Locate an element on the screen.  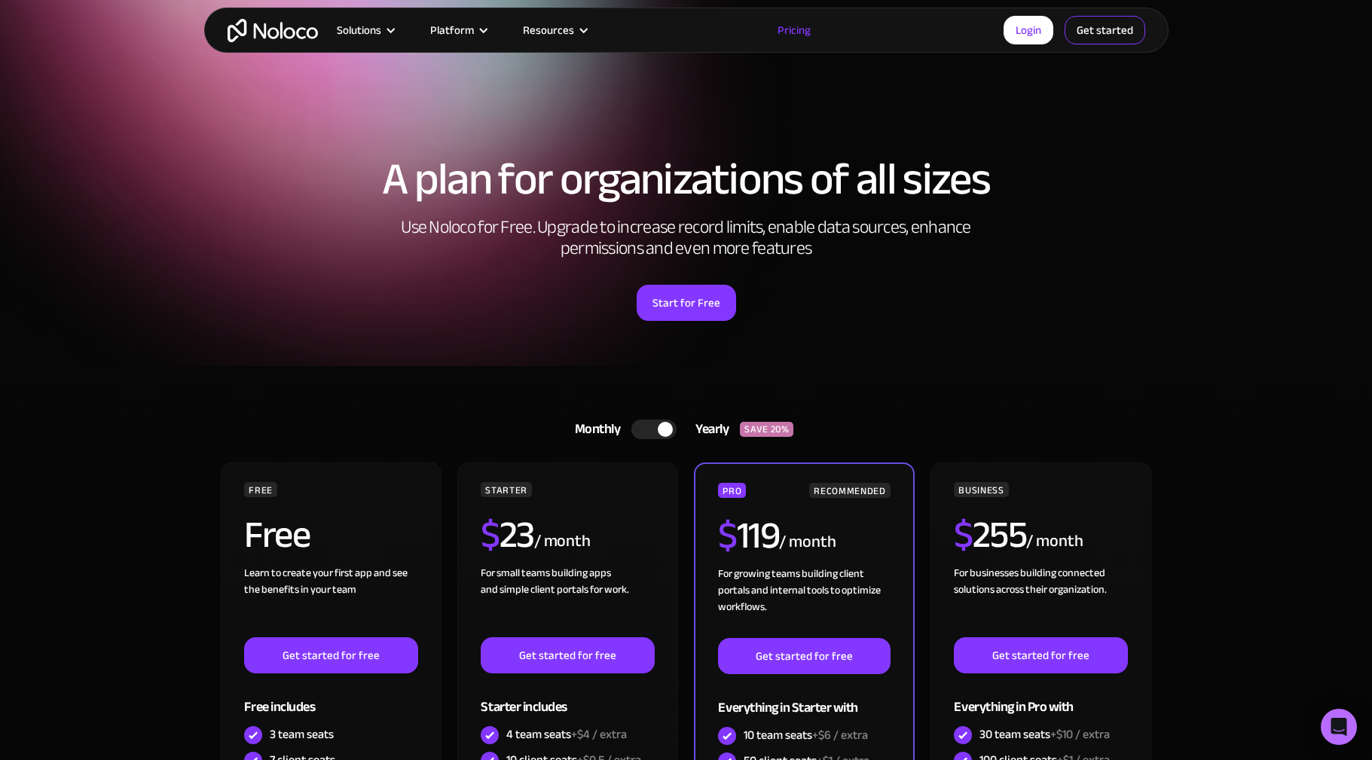
div: Yearly is located at coordinates (708, 429).